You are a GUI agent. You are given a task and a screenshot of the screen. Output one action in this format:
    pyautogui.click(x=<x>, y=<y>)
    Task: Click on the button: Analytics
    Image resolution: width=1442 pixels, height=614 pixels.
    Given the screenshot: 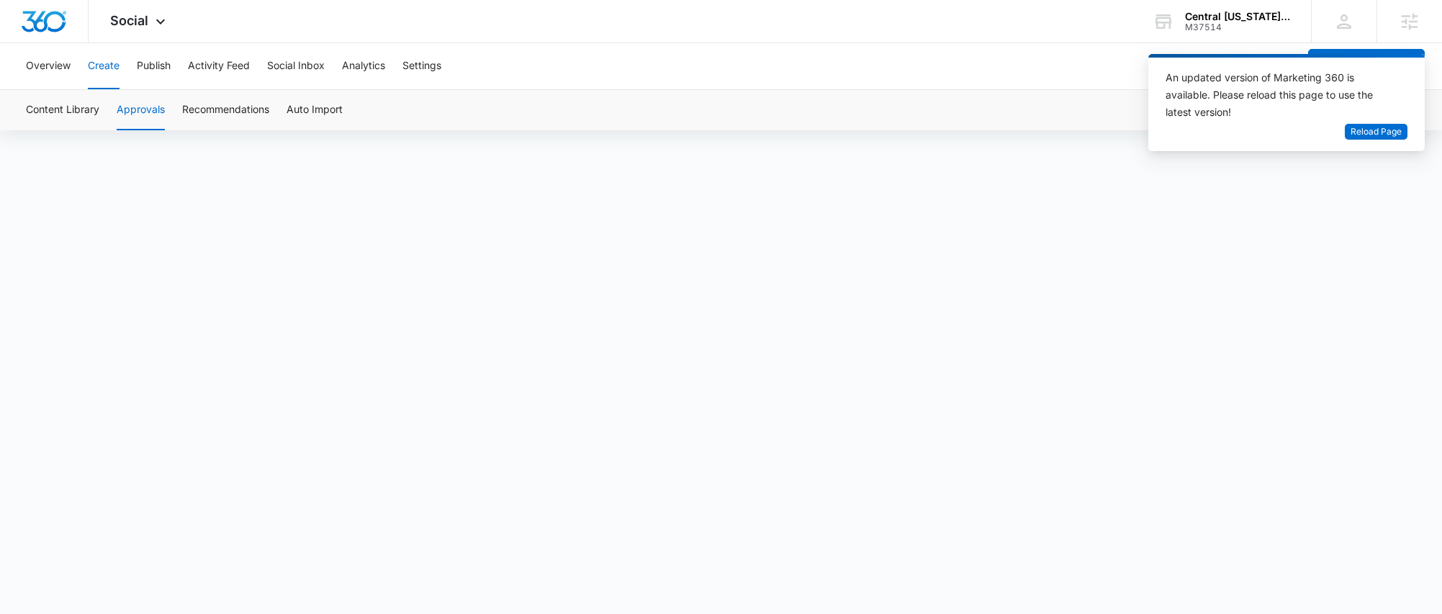 What is the action you would take?
    pyautogui.click(x=364, y=66)
    